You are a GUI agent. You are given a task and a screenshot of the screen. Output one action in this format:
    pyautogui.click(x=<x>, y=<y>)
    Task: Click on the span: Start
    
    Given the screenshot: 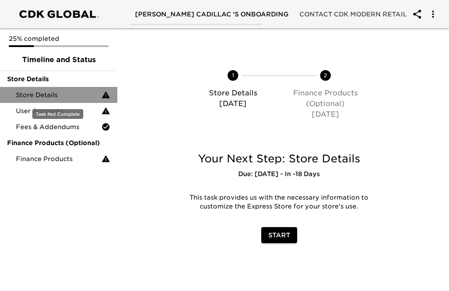 What is the action you would take?
    pyautogui.click(x=279, y=235)
    